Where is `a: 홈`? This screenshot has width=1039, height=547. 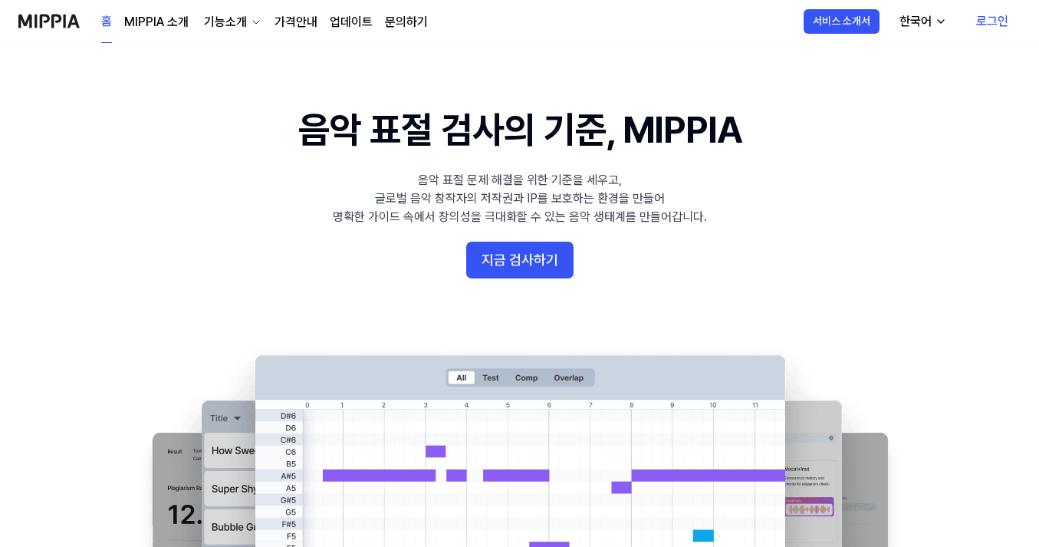 a: 홈 is located at coordinates (107, 21).